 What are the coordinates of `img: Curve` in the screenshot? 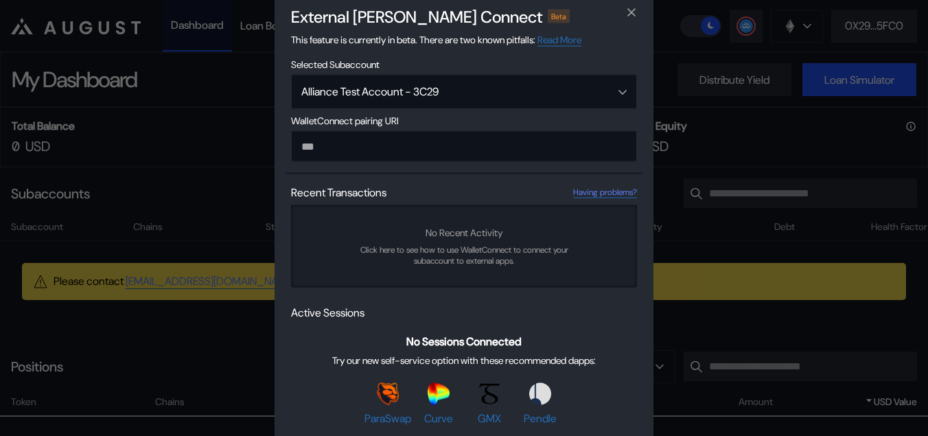 It's located at (439, 394).